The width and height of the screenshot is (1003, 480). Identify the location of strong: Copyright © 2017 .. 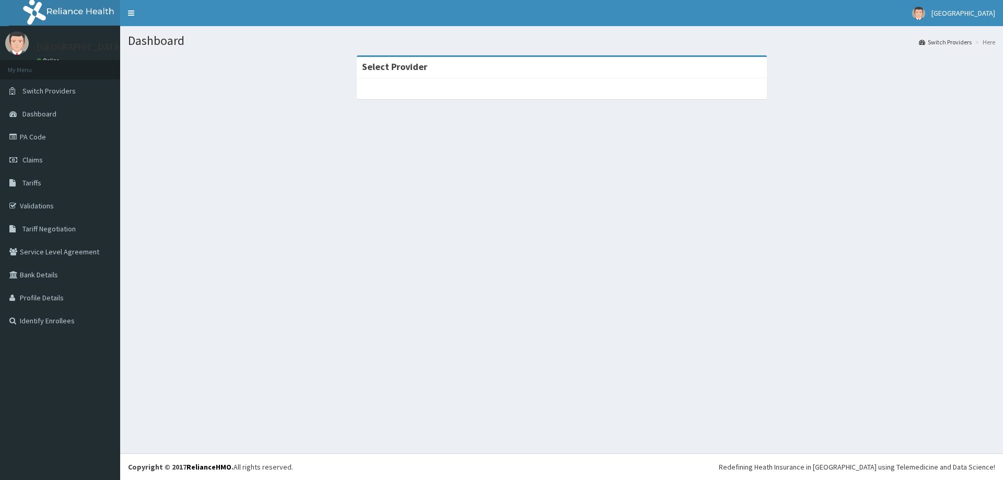
(181, 467).